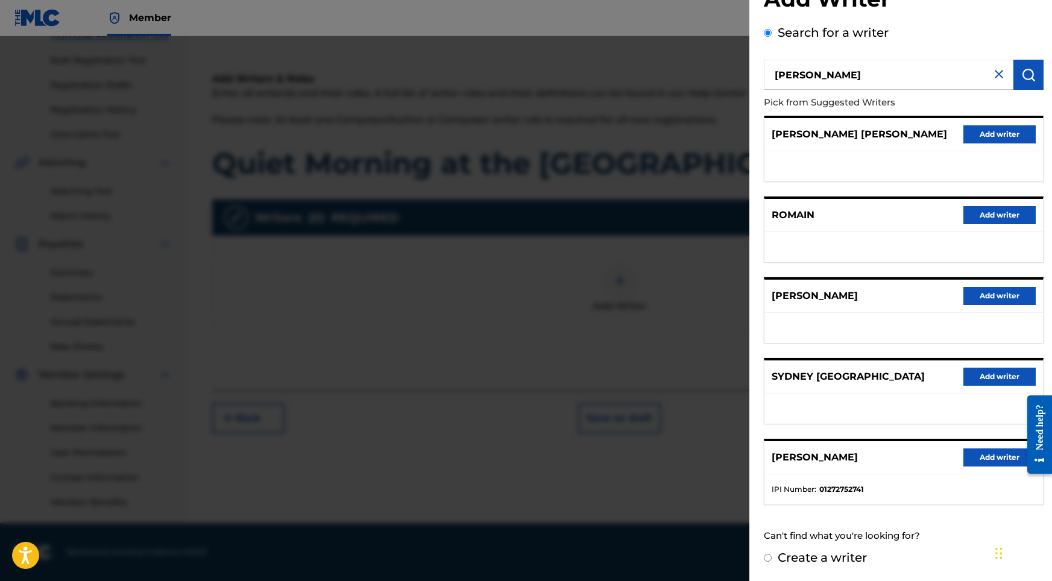 The image size is (1052, 581). I want to click on span: Member, so click(150, 17).